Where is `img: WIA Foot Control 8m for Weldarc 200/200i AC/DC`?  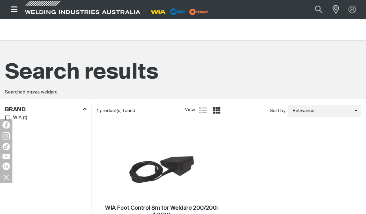
img: WIA Foot Control 8m for Weldarc 200/200i AC/DC is located at coordinates (161, 164).